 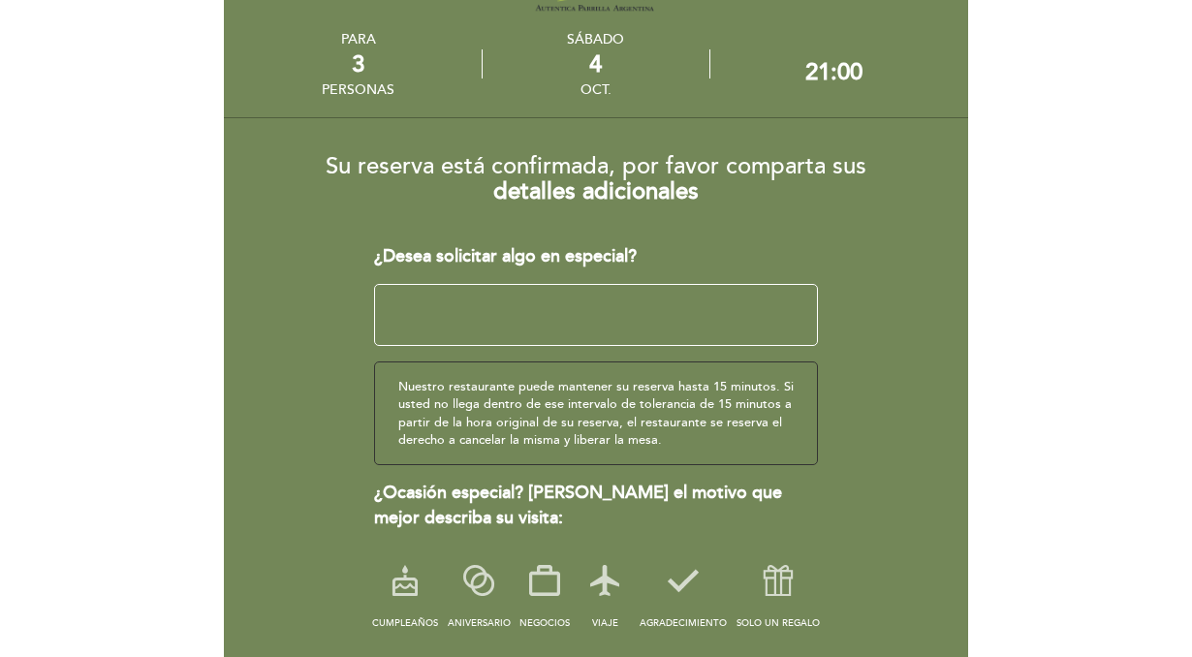 What do you see at coordinates (605, 623) in the screenshot?
I see `span: VIAJE` at bounding box center [605, 623].